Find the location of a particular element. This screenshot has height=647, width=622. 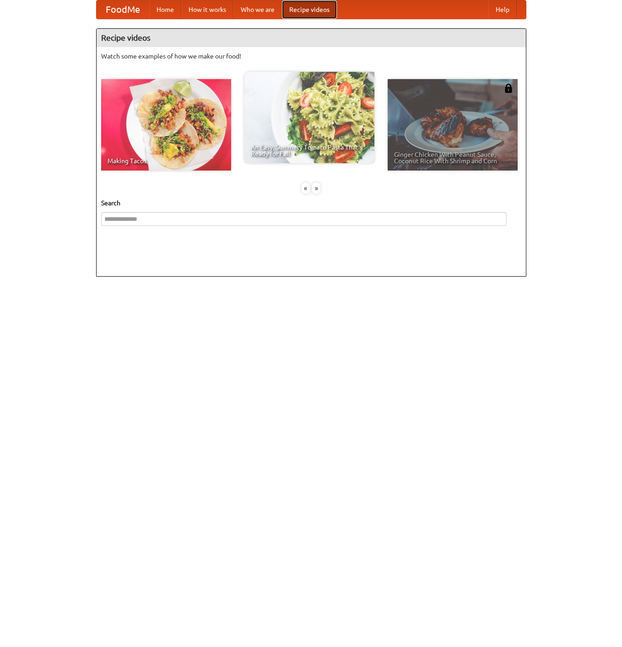

span: An Easy, Summery Tomato Pasta That's Ready for Fall is located at coordinates (309, 150).